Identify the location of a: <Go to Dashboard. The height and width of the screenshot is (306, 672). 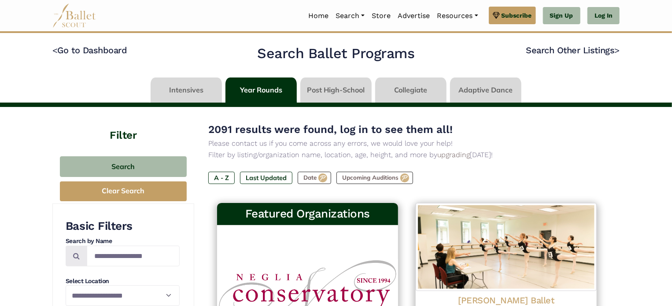
(89, 50).